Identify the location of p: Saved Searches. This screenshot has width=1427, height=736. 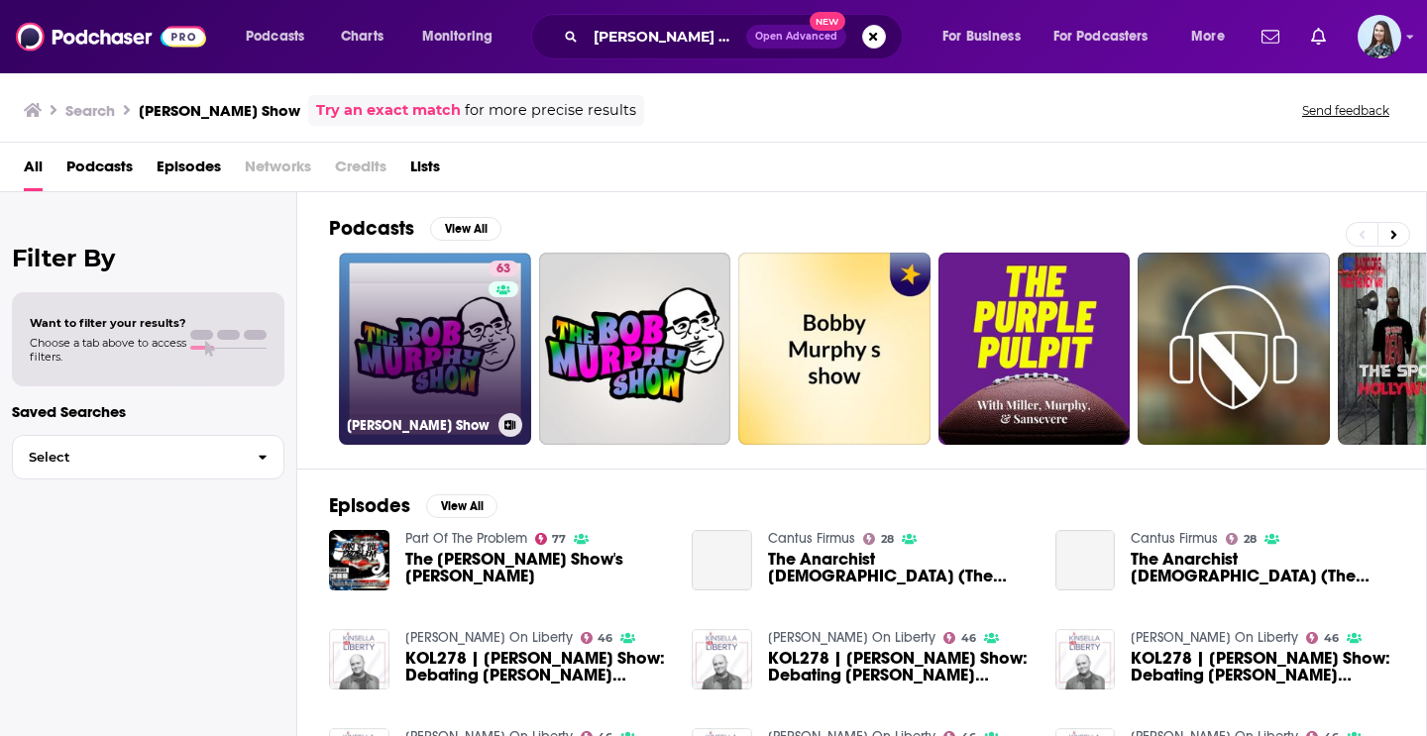
(148, 411).